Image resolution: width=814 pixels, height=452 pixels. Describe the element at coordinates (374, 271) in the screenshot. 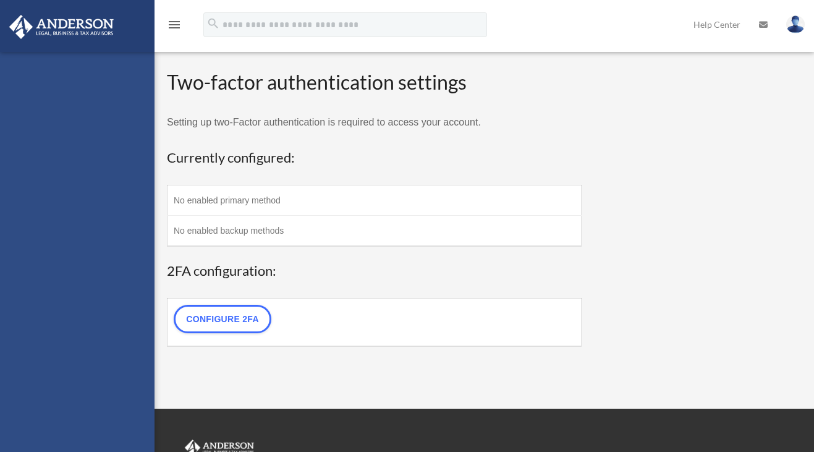

I see `h3: 2FA configuration:` at that location.